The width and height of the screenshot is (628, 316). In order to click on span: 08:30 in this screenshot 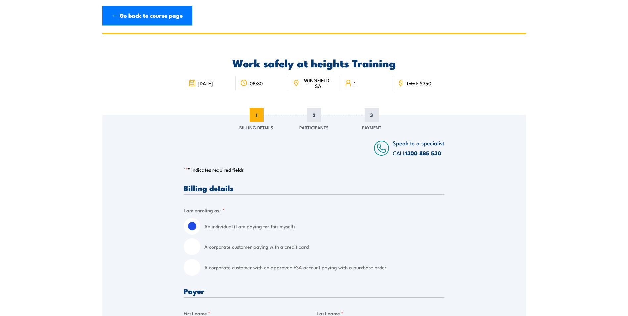, I will do `click(256, 83)`.